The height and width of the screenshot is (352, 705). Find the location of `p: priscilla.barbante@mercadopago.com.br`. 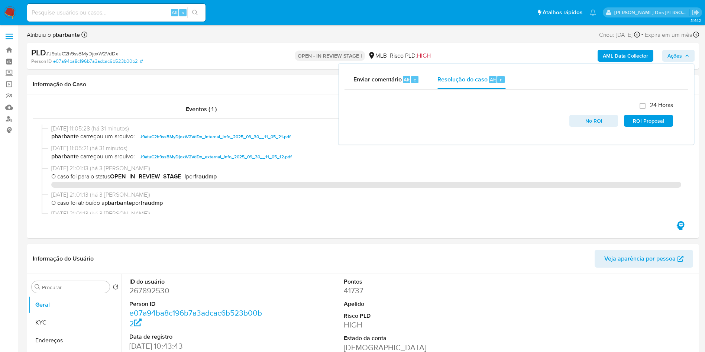

p: priscilla.barbante@mercadopago.com.br is located at coordinates (652, 12).